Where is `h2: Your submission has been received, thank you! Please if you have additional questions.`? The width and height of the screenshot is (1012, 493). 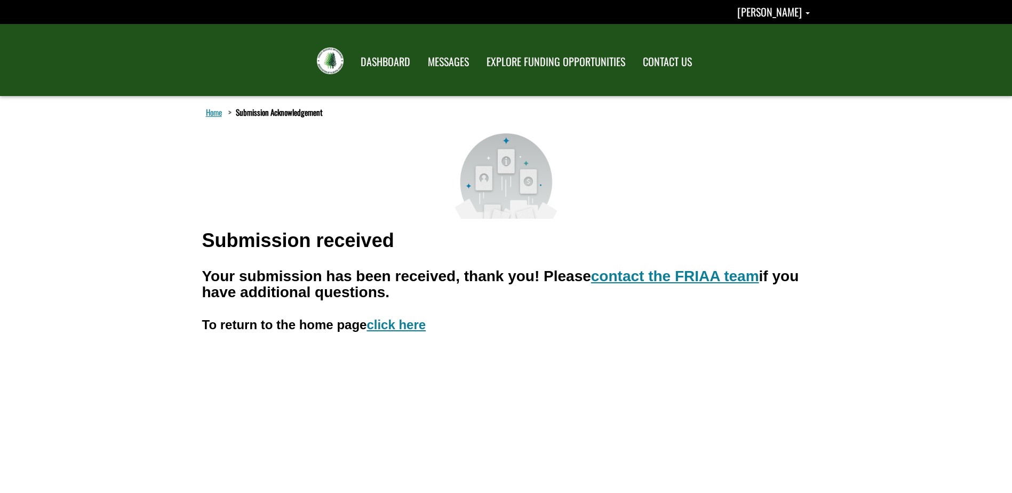
h2: Your submission has been received, thank you! Please if you have additional questions. is located at coordinates (506, 285).